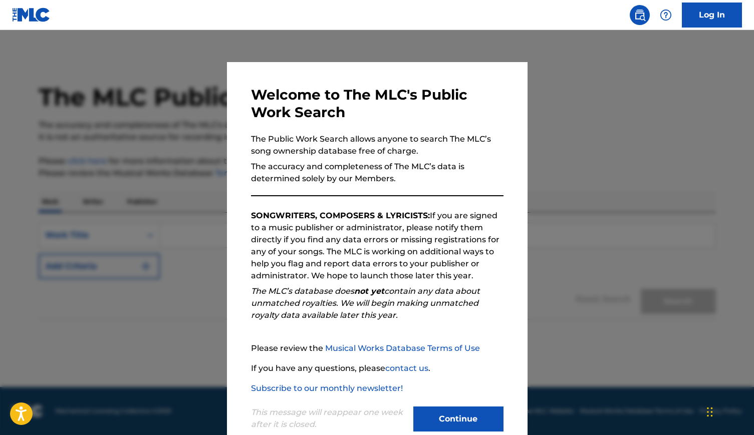 Image resolution: width=754 pixels, height=435 pixels. What do you see at coordinates (666, 15) in the screenshot?
I see `div: Help` at bounding box center [666, 15].